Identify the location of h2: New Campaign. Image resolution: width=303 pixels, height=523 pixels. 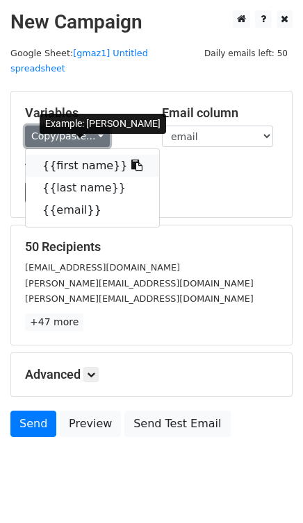
(151, 22).